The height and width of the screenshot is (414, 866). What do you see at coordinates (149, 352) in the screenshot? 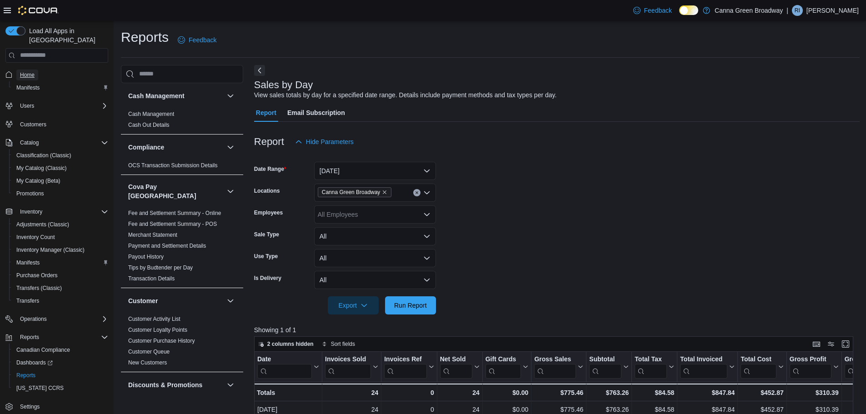
I see `a: Customer Queue` at bounding box center [149, 352].